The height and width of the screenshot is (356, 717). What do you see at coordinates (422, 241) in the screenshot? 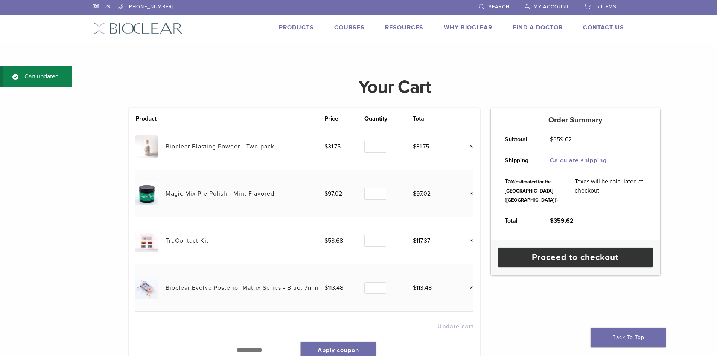
I see `bdi: 117.37` at bounding box center [422, 241].